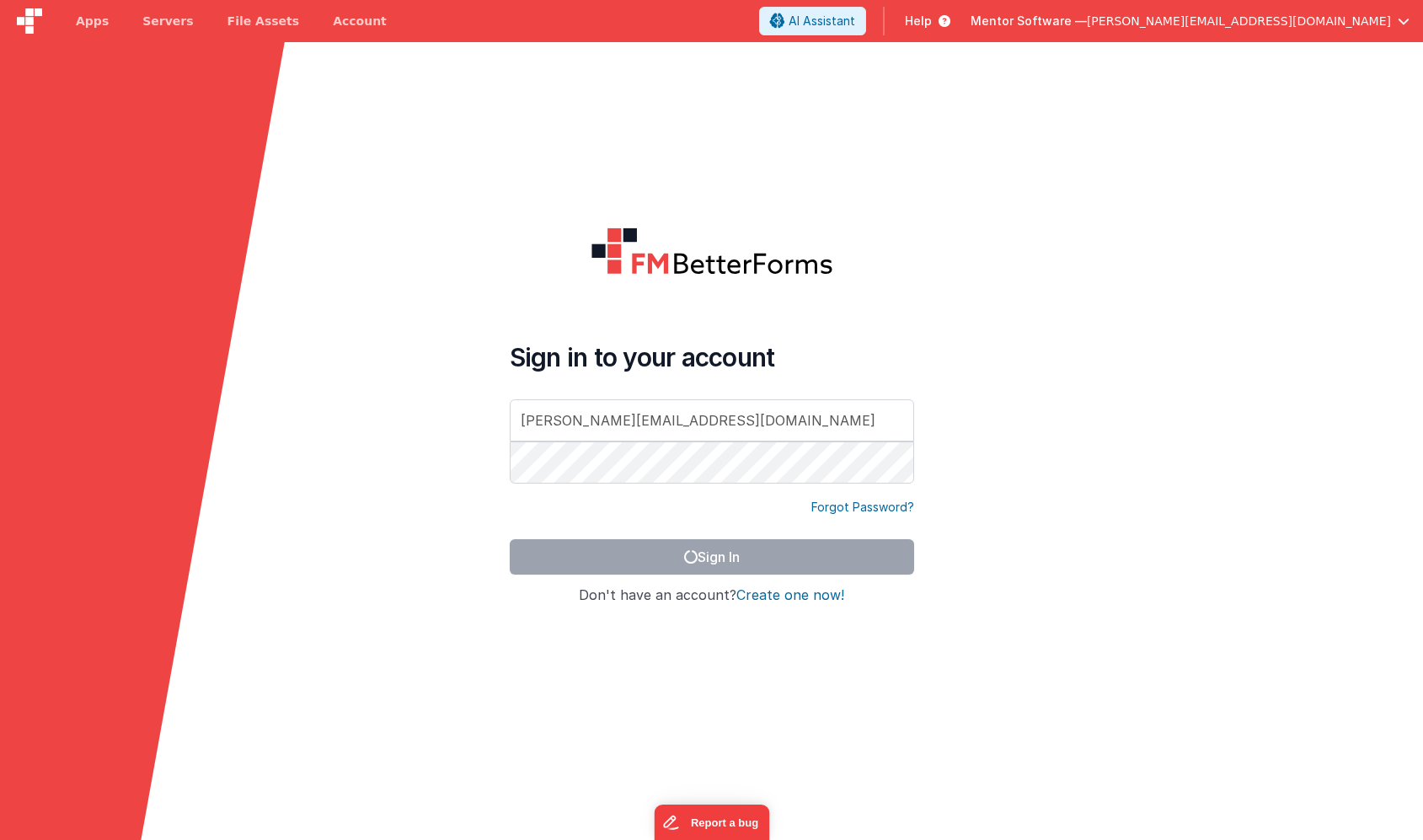  I want to click on button: AI Assistant, so click(812, 22).